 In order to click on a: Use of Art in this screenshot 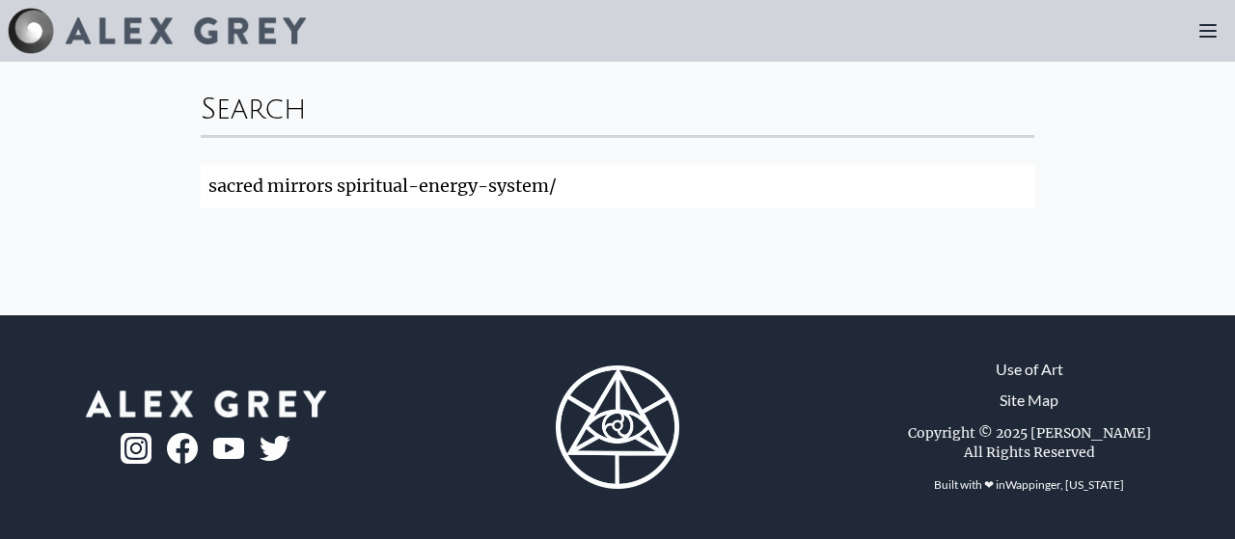, I will do `click(1029, 370)`.